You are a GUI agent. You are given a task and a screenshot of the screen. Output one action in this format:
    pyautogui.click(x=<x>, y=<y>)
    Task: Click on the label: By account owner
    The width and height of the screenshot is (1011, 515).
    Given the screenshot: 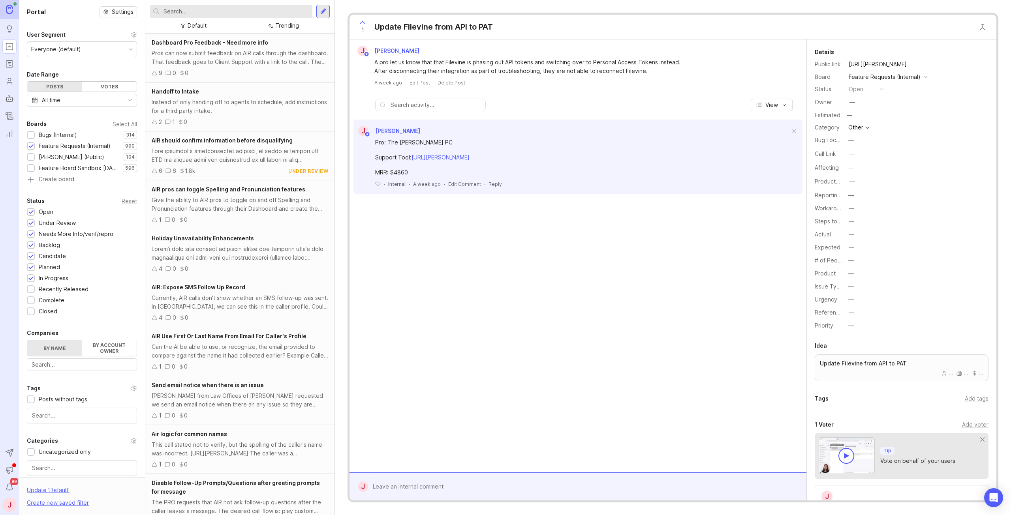 What is the action you would take?
    pyautogui.click(x=109, y=348)
    